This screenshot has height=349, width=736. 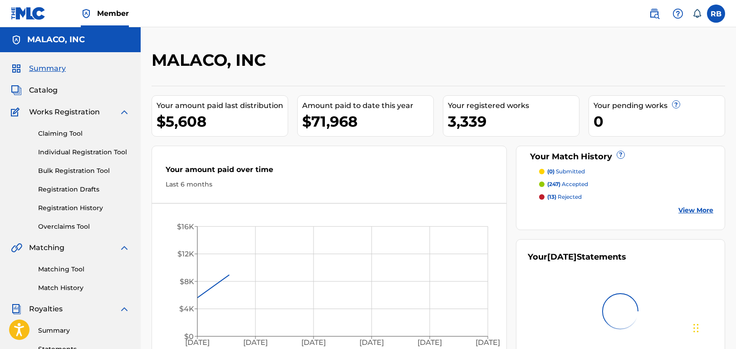 What do you see at coordinates (222, 106) in the screenshot?
I see `div: Your amount paid last distribution` at bounding box center [222, 106].